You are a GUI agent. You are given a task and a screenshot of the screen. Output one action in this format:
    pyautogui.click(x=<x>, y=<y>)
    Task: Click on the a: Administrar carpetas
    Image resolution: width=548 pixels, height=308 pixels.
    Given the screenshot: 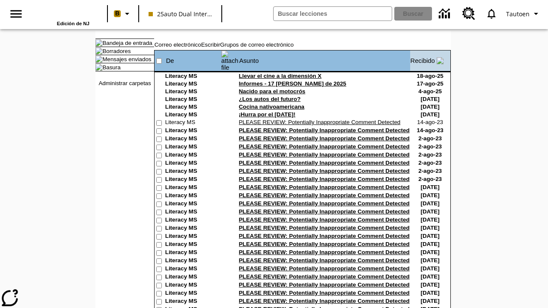 What is the action you would take?
    pyautogui.click(x=124, y=83)
    